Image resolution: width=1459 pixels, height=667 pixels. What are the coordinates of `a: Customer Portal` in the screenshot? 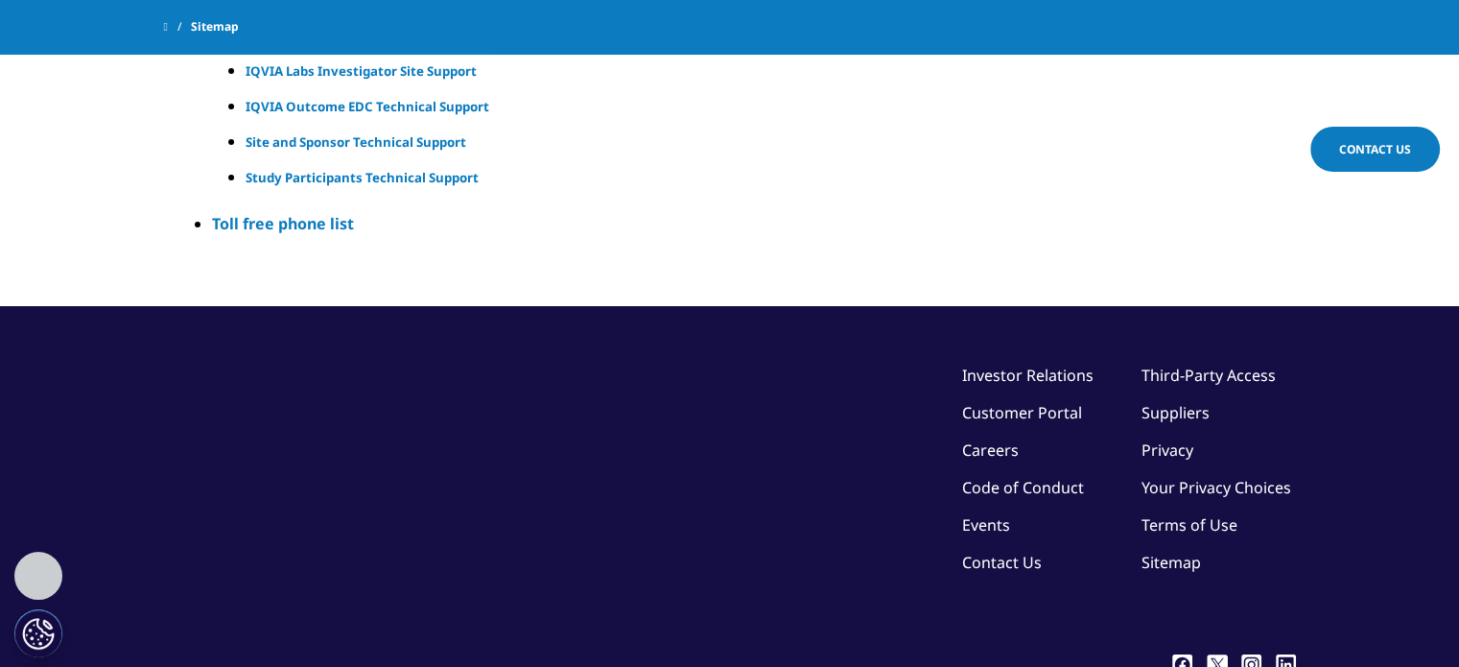 It's located at (1021, 412).